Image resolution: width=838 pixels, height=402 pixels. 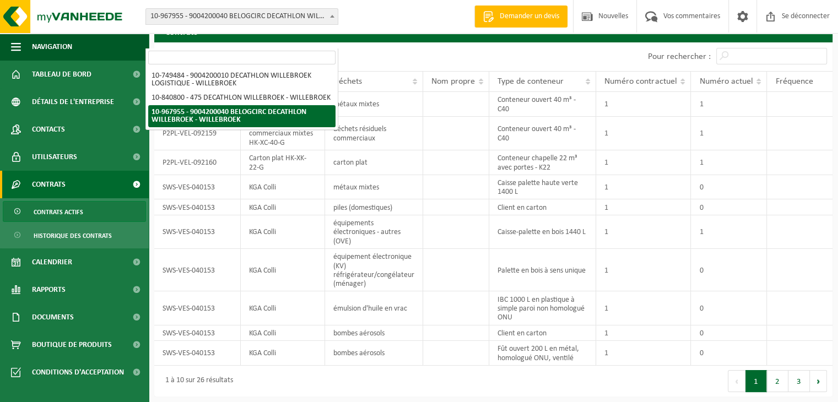 I want to click on font: IBC 1000 L en plastique à simple paroi non homologué ONU, so click(x=541, y=309).